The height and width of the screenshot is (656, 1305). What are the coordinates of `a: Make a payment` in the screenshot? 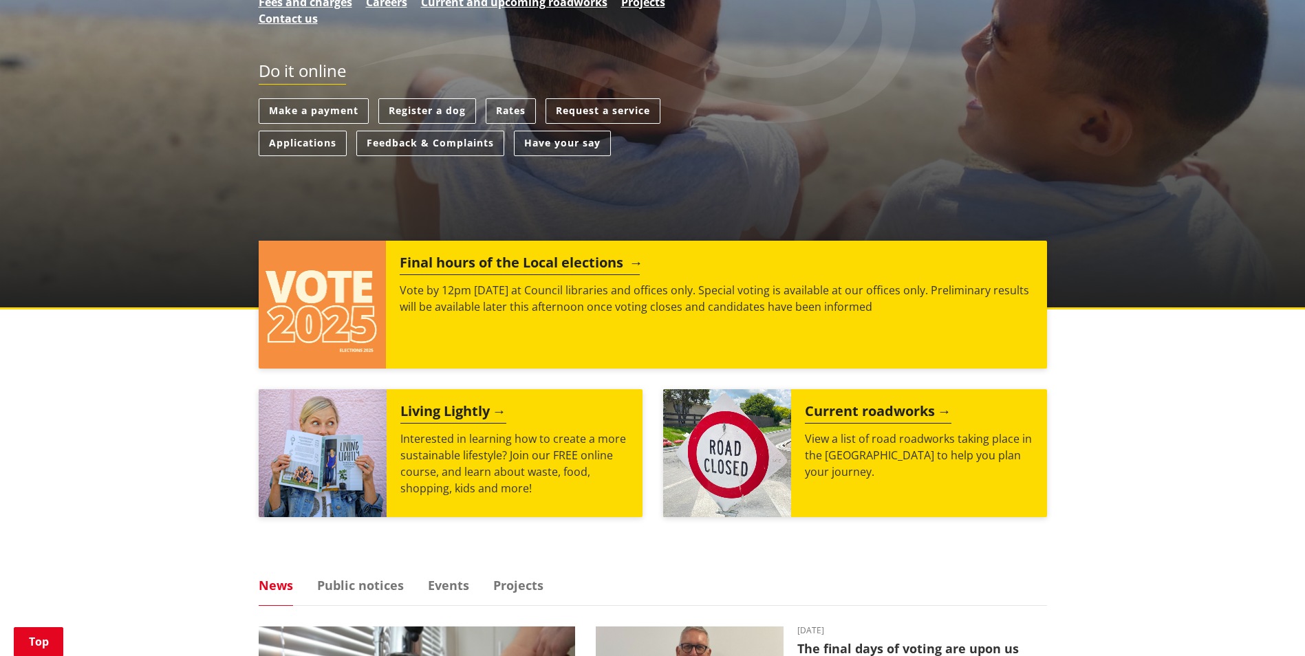 It's located at (314, 111).